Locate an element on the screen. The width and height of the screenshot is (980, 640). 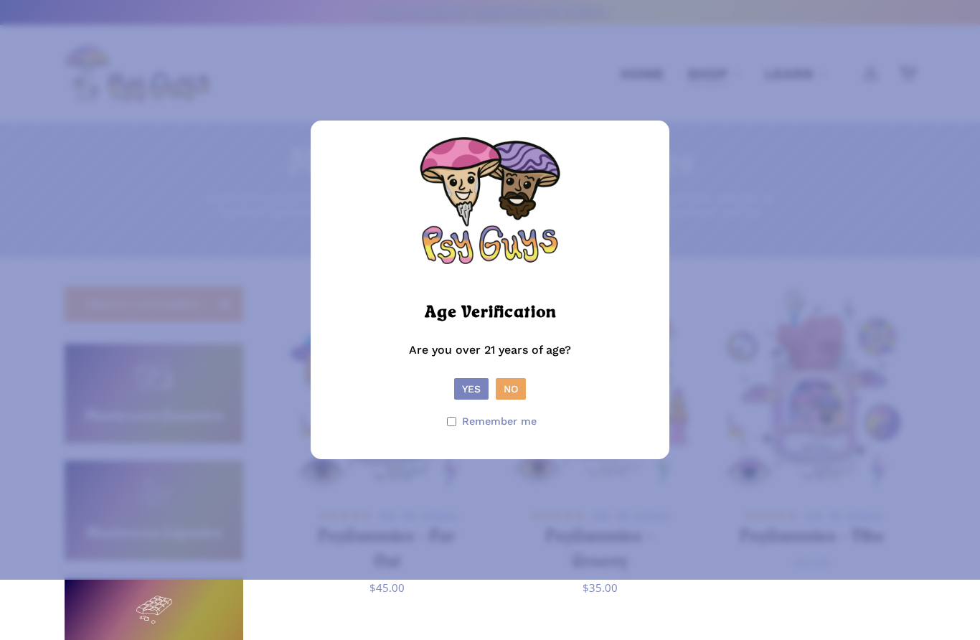
bdi: 35.00 is located at coordinates (600, 588).